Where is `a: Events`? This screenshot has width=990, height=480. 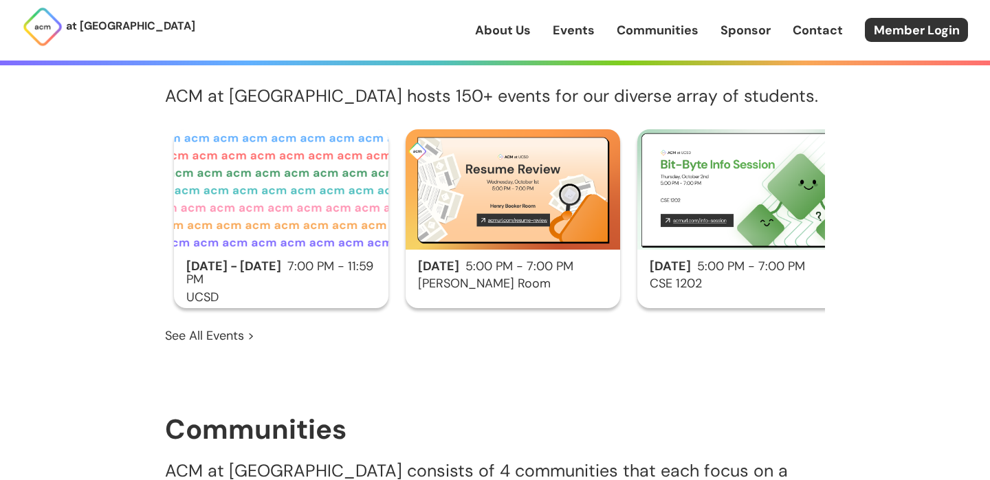 a: Events is located at coordinates (573, 30).